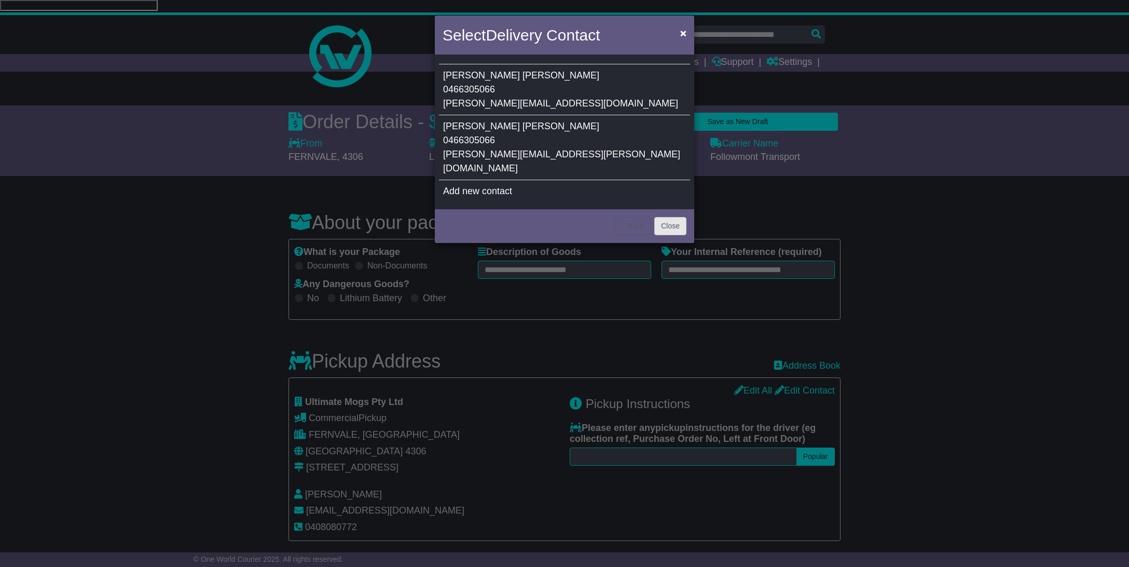 This screenshot has width=1129, height=567. Describe the element at coordinates (633, 226) in the screenshot. I see `button: < Back` at that location.